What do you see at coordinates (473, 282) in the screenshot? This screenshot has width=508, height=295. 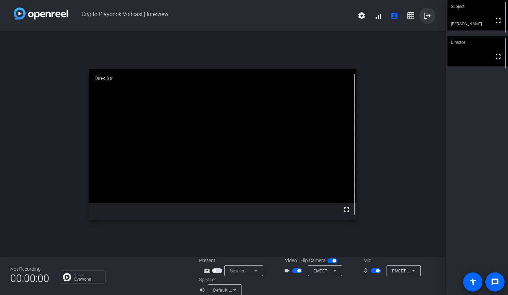 I see `mat-icon: accessibility` at bounding box center [473, 282].